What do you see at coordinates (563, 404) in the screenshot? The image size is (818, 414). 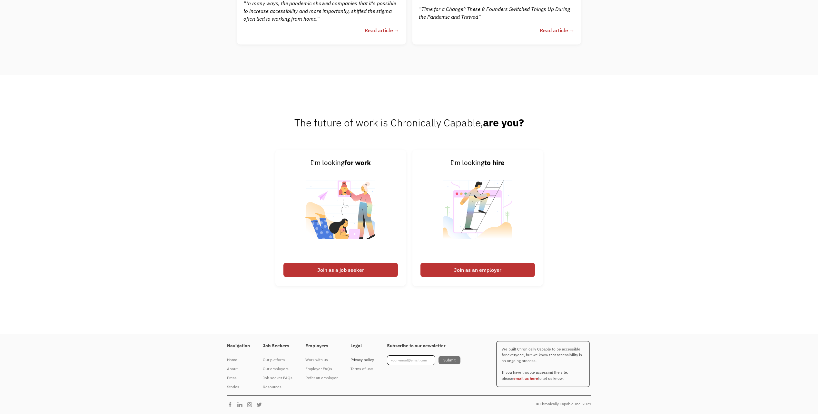 I see `div: © Chronically Capable Inc. 2021` at bounding box center [563, 404].